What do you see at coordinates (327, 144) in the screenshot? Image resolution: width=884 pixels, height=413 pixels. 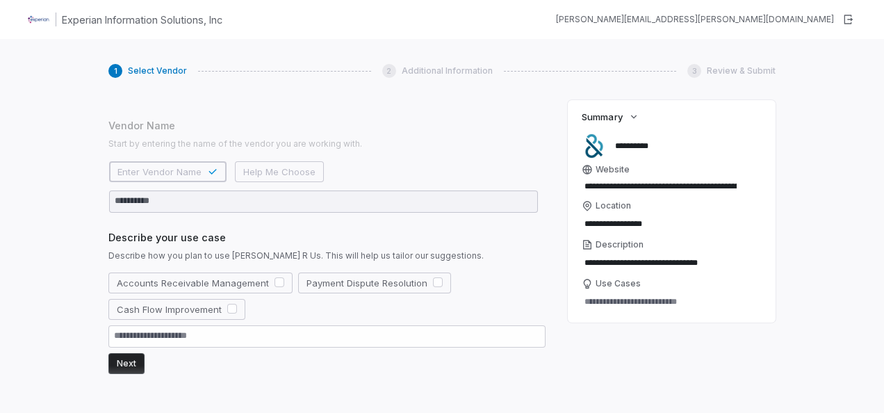 I see `span: Start by entering the name of the vendor you are working with.` at bounding box center [327, 144].